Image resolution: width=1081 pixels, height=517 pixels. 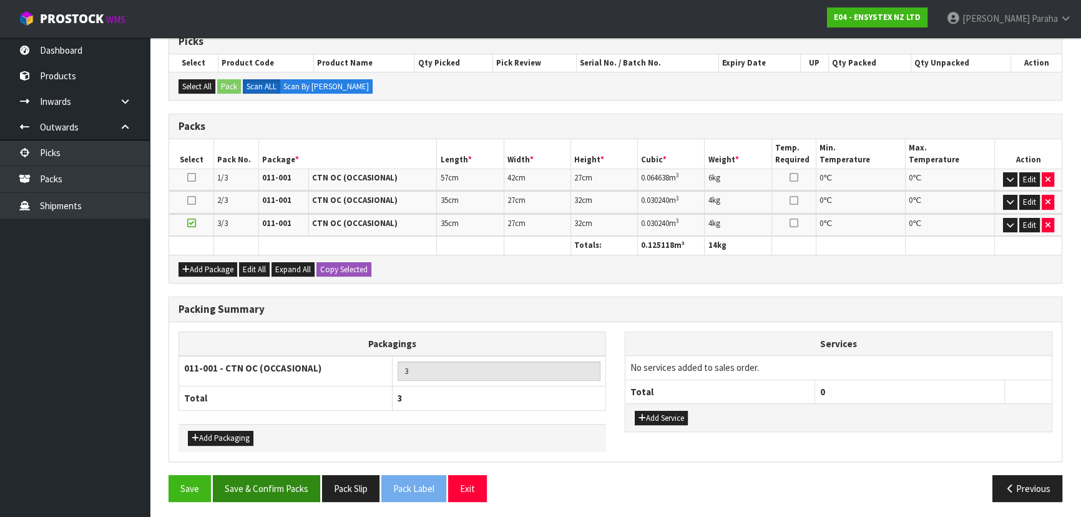 What do you see at coordinates (222, 200) in the screenshot?
I see `span: 2/3` at bounding box center [222, 200].